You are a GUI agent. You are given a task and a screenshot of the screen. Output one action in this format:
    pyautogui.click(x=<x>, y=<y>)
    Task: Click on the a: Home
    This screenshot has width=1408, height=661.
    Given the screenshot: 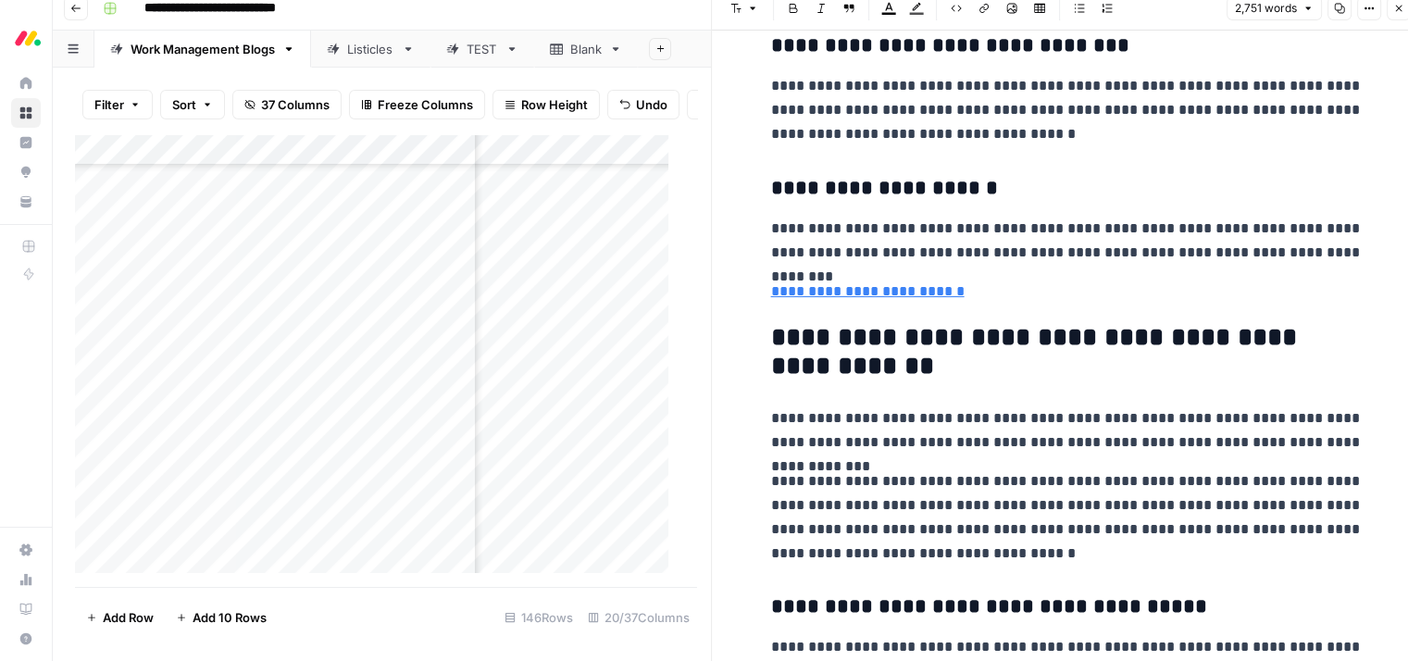 What is the action you would take?
    pyautogui.click(x=26, y=83)
    